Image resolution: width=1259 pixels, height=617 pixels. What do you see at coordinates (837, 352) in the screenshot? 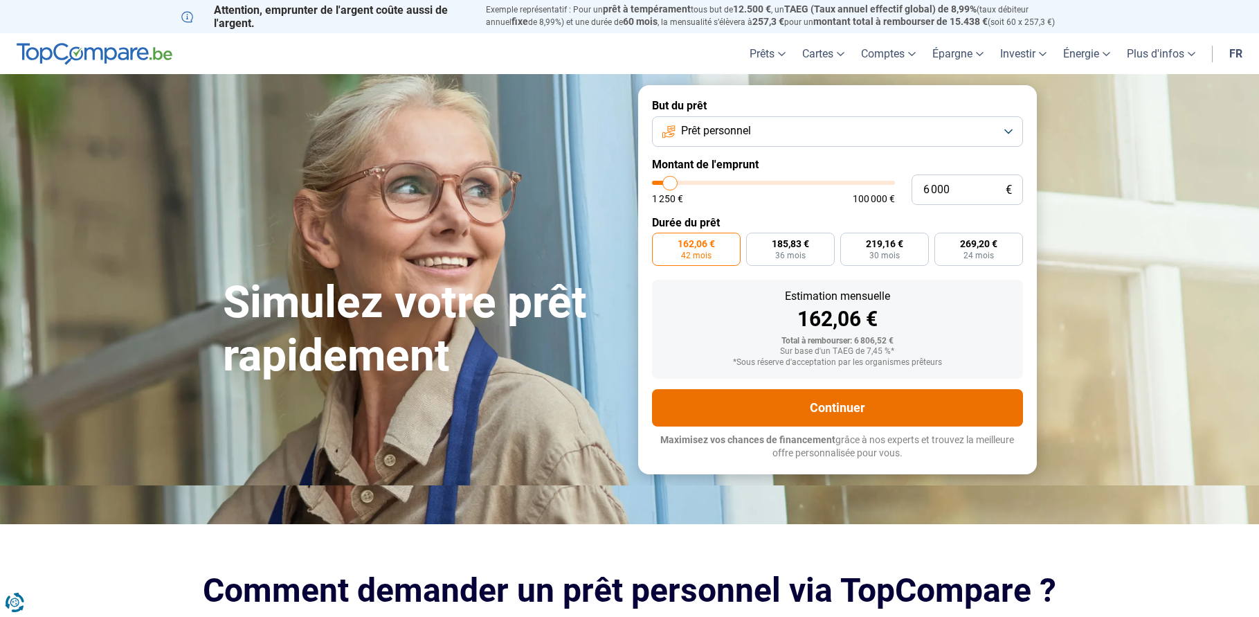
I see `div: Sur base d'un TAEG de 7,45 %*` at bounding box center [837, 352].